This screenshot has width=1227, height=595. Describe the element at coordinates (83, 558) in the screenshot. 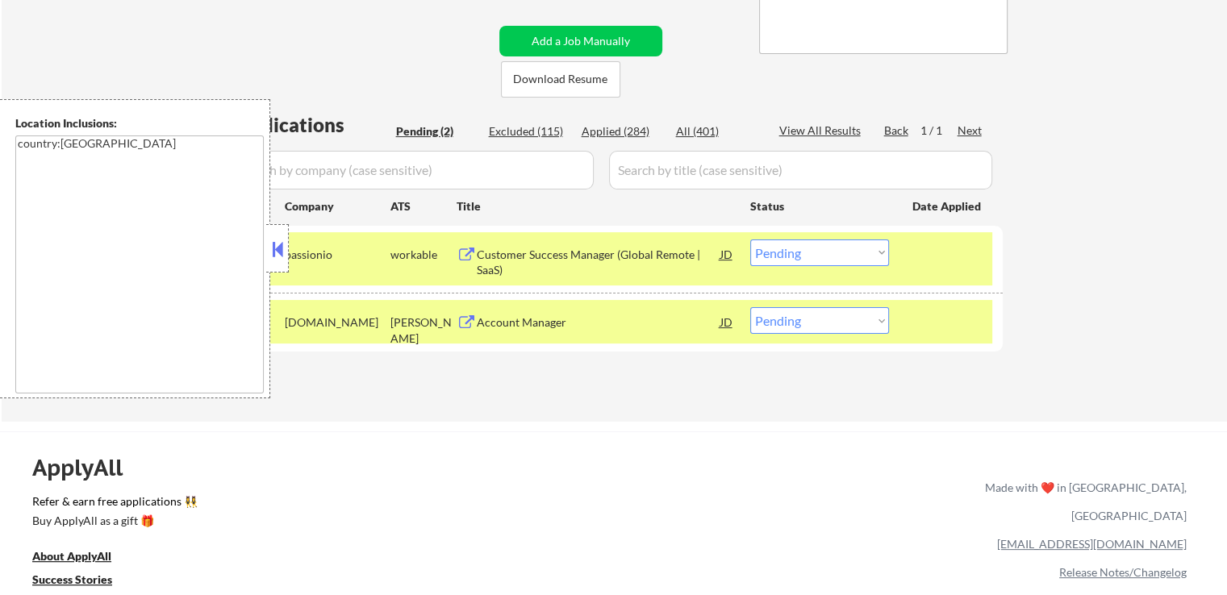

I see `a: About ApplyAll` at that location.